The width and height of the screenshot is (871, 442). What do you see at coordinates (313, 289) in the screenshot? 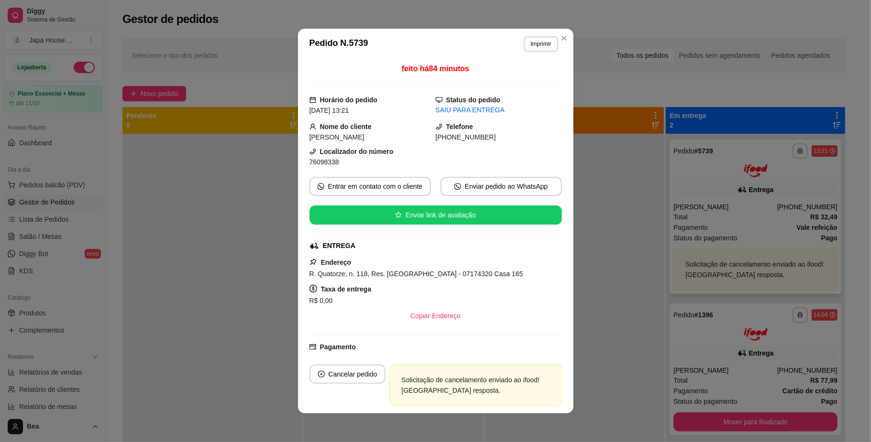
I see `span: dollar` at bounding box center [313, 289].